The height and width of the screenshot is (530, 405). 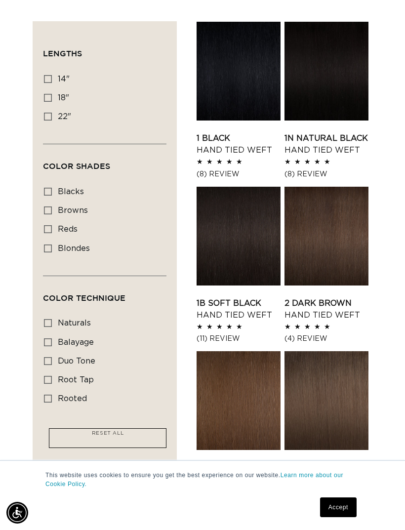 I want to click on span: RESET ALL, so click(x=108, y=433).